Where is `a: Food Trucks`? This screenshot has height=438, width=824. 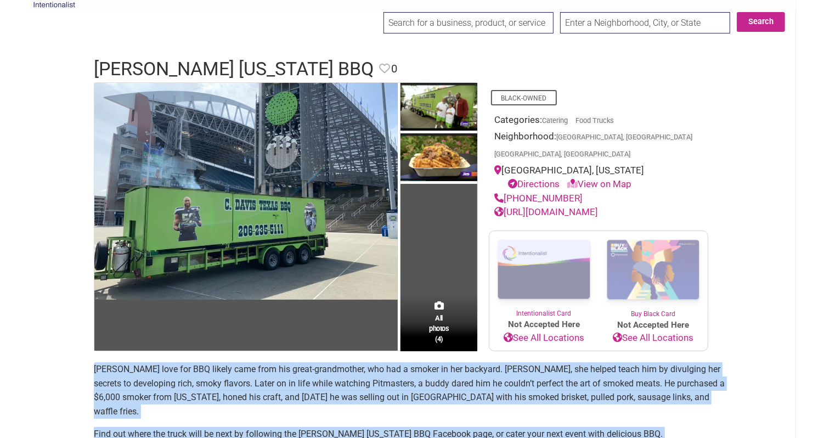 a: Food Trucks is located at coordinates (594, 120).